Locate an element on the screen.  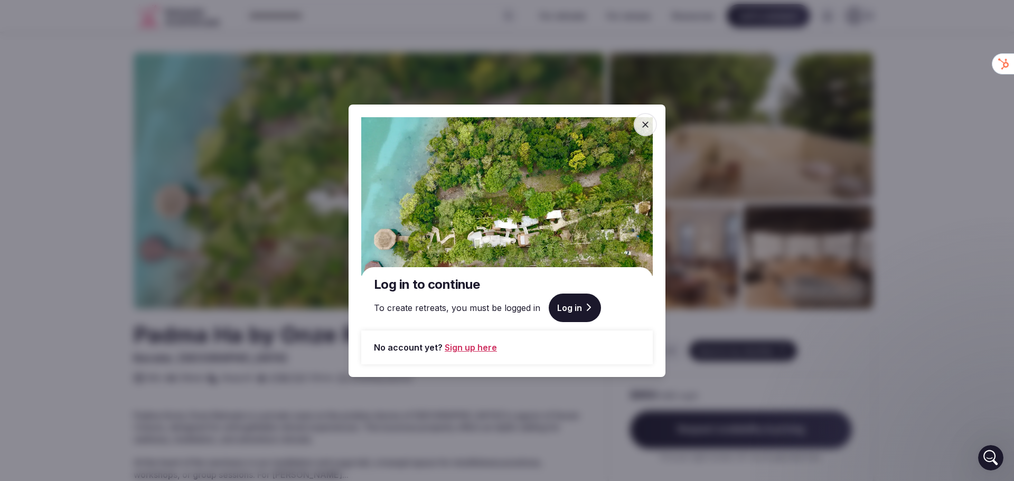
a: Log in is located at coordinates (575, 307).